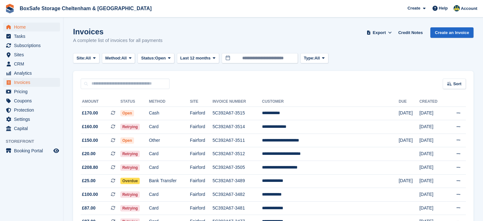 Image resolution: width=483 pixels, height=221 pixels. What do you see at coordinates (100, 102) in the screenshot?
I see `th: Amount` at bounding box center [100, 102].